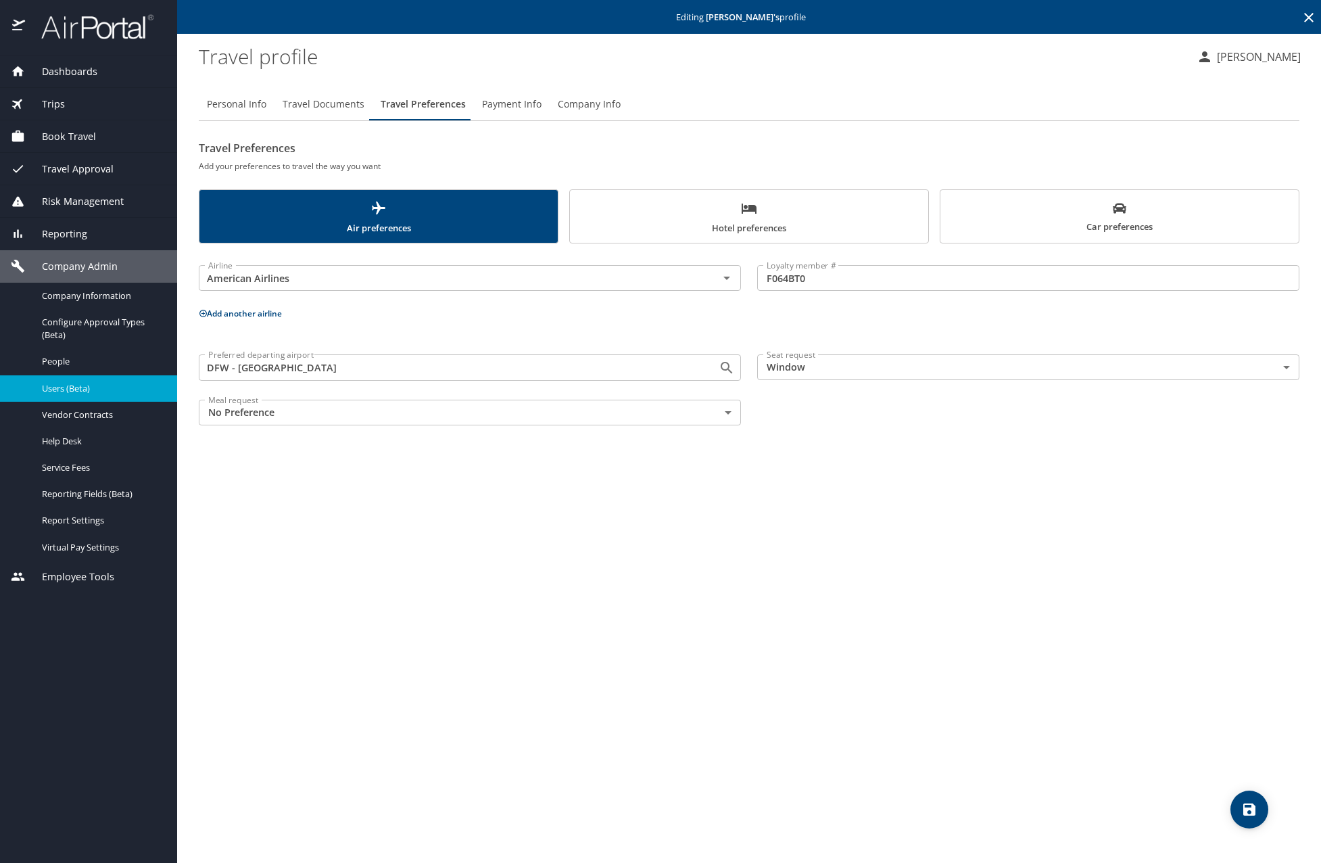  Describe the element at coordinates (60, 137) in the screenshot. I see `span: Book Travel` at that location.